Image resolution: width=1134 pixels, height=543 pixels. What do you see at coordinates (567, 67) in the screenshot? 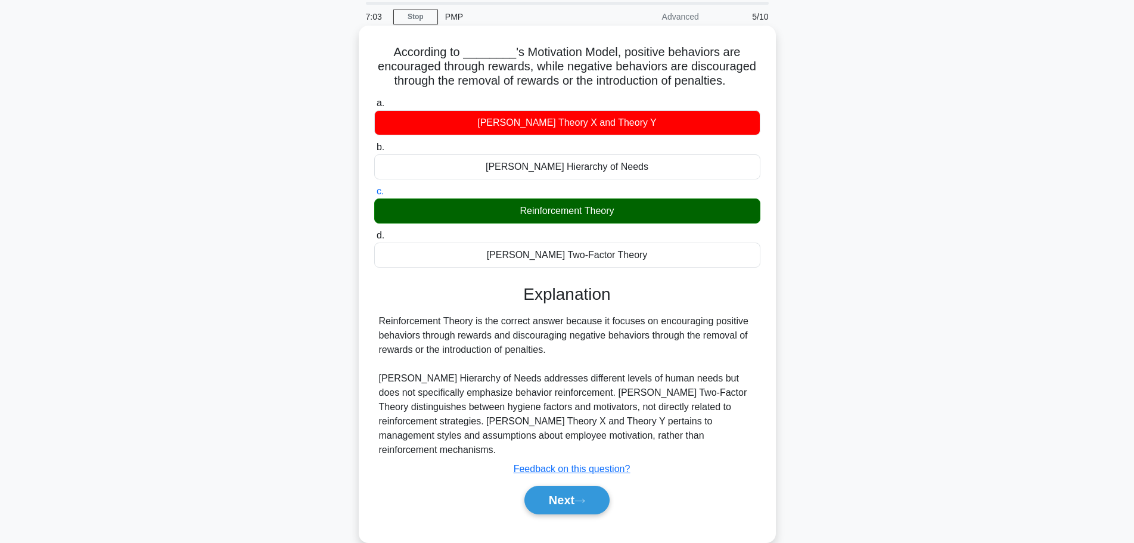
I see `h5: According to ________'s Motivation Model, positive behaviors are encouraged through rewards, whil...` at bounding box center [567, 67].